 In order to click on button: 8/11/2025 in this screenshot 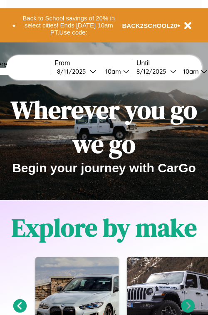, I will do `click(77, 71)`.